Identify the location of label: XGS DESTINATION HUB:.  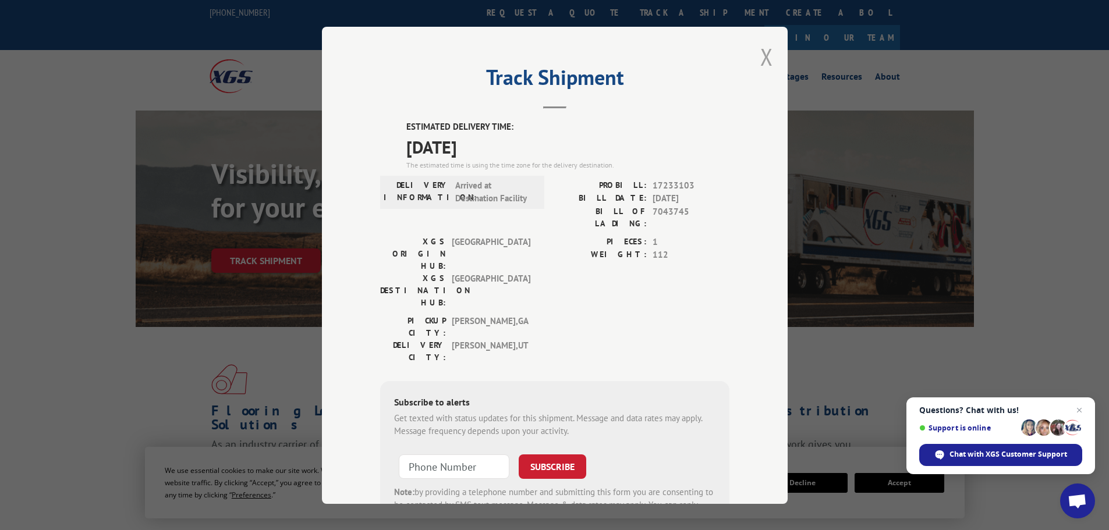
(413, 290).